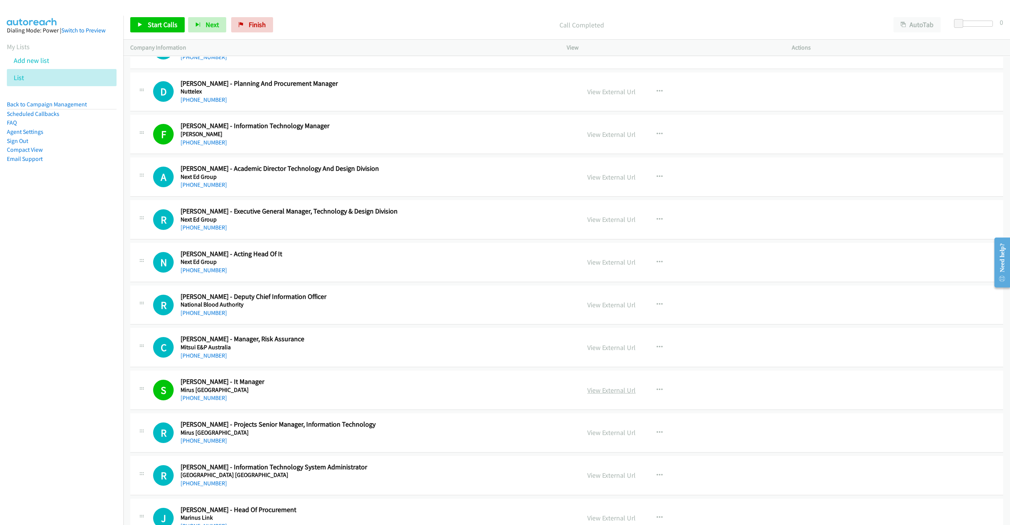 Image resolution: width=1010 pixels, height=525 pixels. What do you see at coordinates (340, 517) in the screenshot?
I see `h5: Marinus Link` at bounding box center [340, 517].